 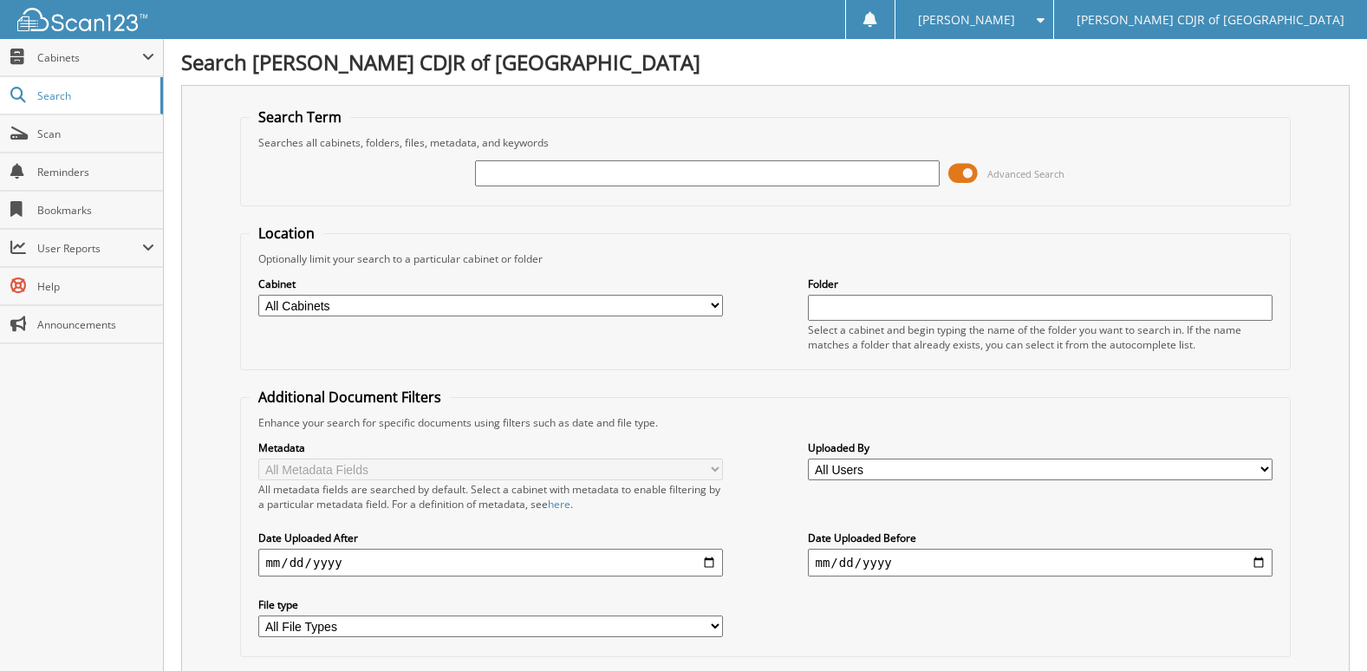 What do you see at coordinates (1040, 284) in the screenshot?
I see `label: Folder` at bounding box center [1040, 284].